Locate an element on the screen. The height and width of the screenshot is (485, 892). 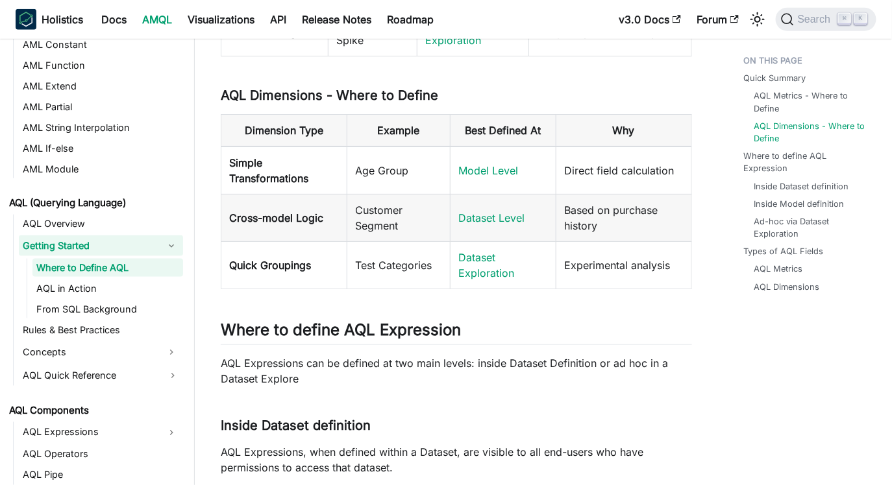
b: Holistics is located at coordinates (62, 19).